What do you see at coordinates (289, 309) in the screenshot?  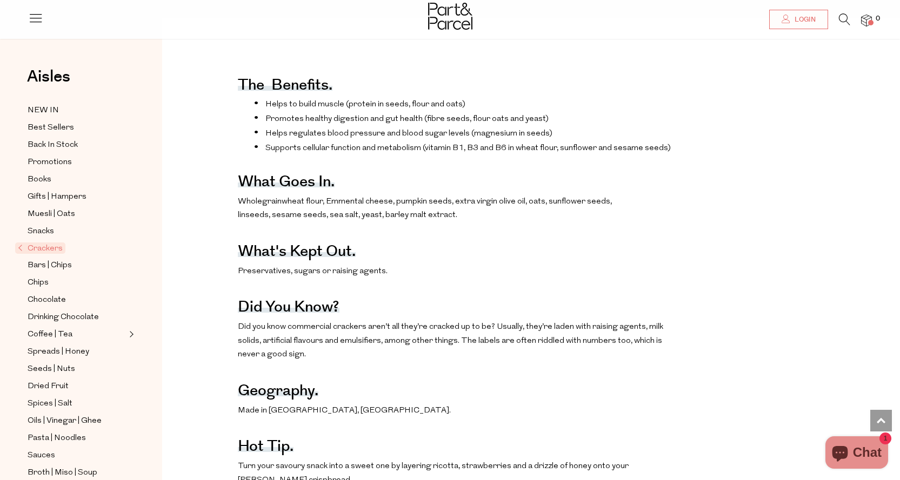 I see `h4: Did you know?` at bounding box center [289, 309].